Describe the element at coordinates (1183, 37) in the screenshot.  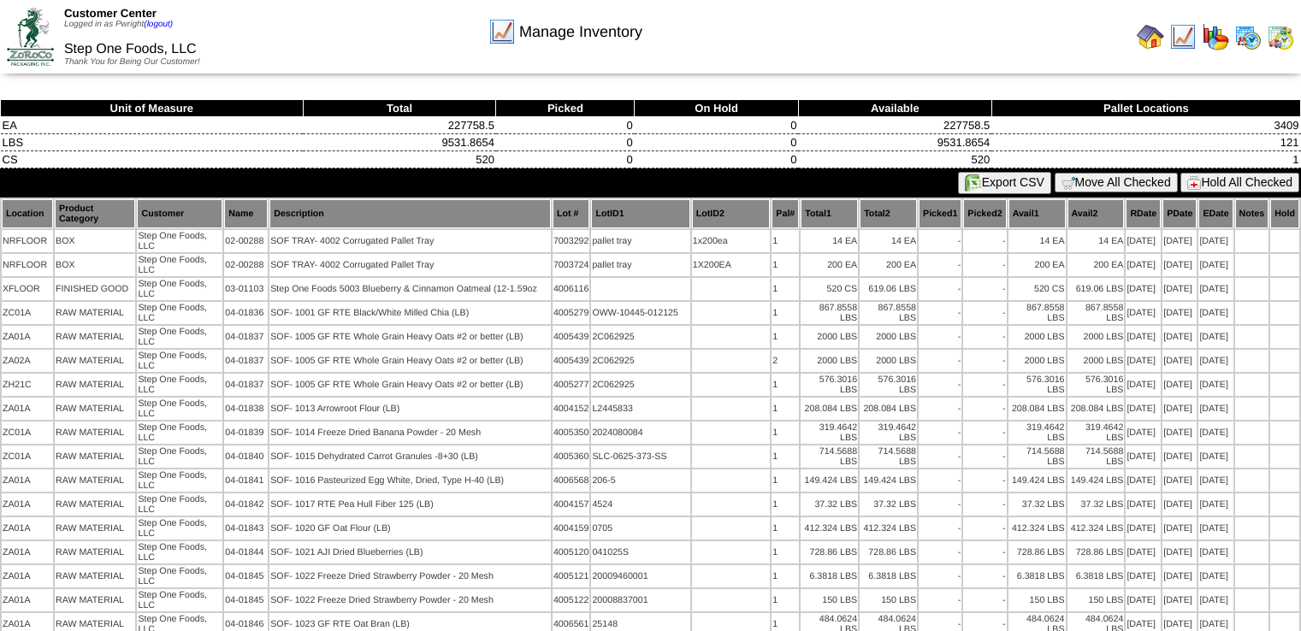
I see `img: line_graph.gif` at that location.